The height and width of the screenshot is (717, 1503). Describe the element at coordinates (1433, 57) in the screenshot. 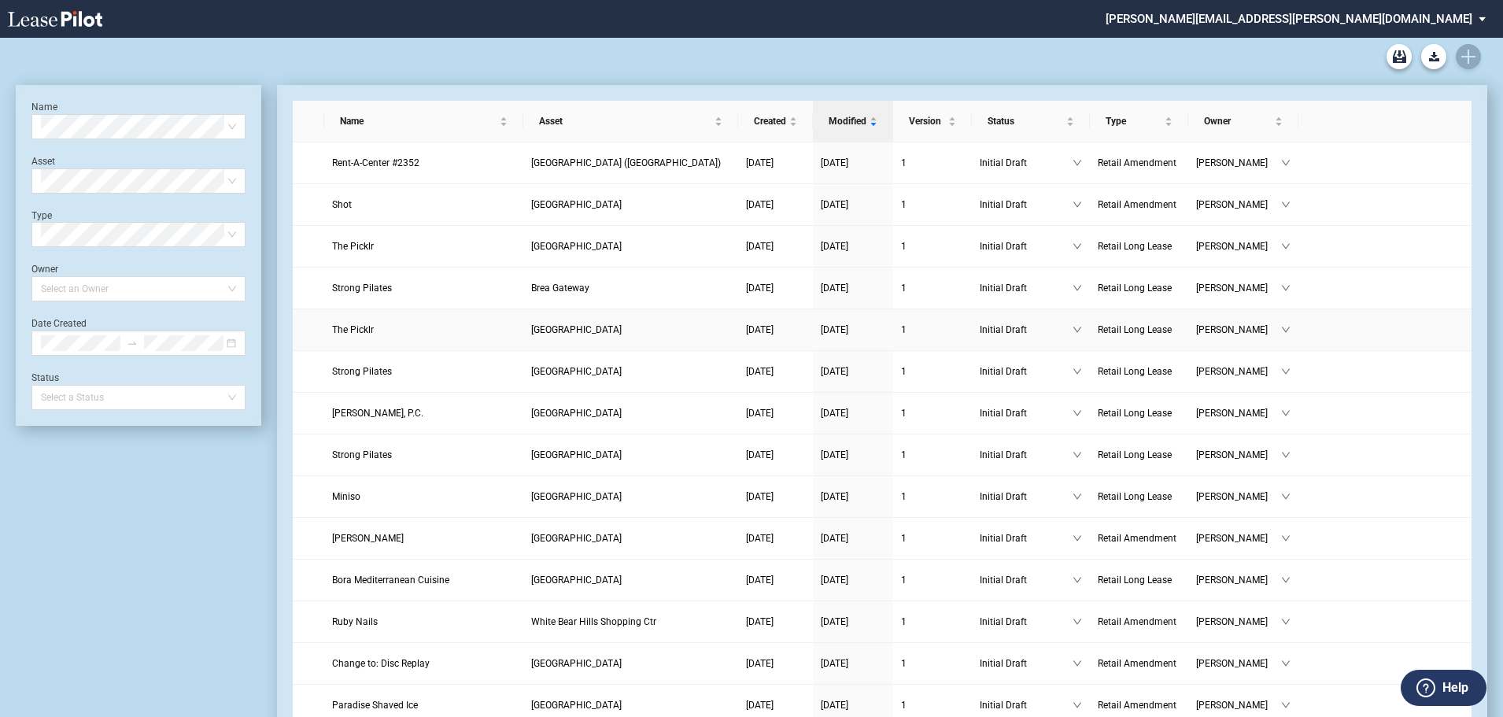

I see `md-menu: Download Blank Form List` at that location.